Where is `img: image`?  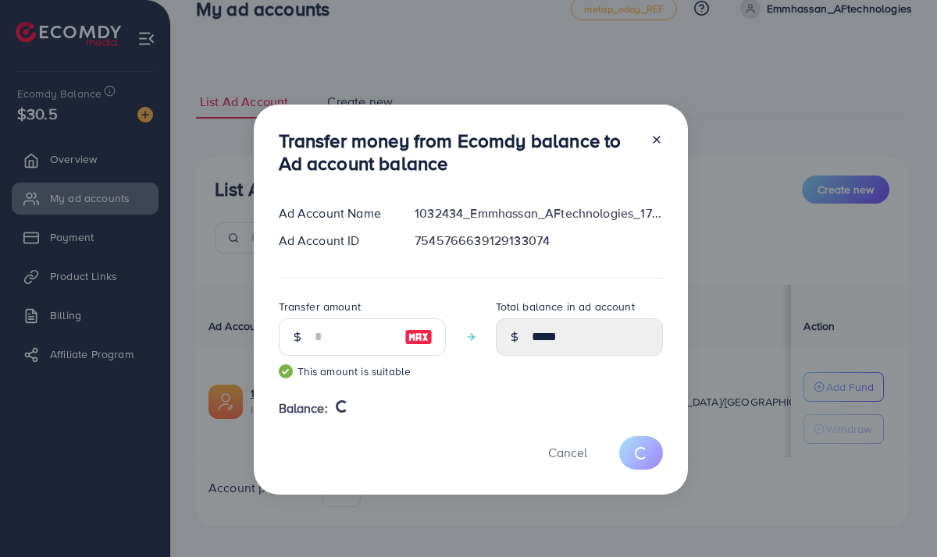
img: image is located at coordinates (418, 337).